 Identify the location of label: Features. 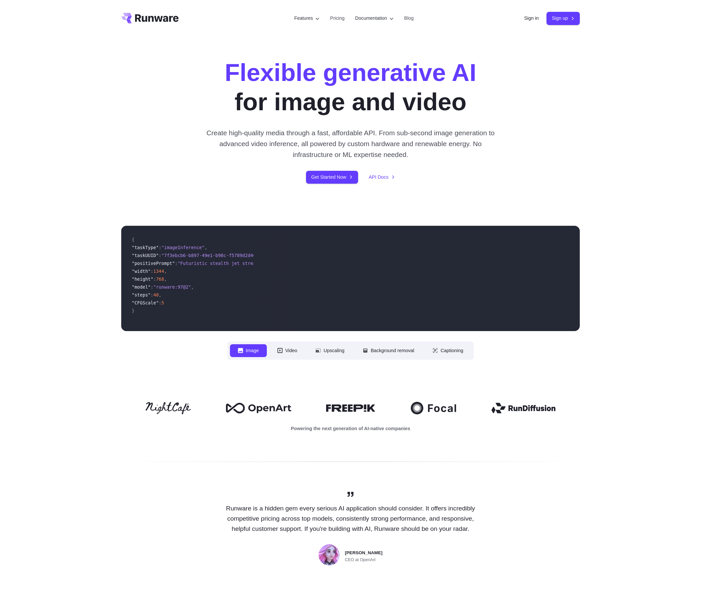
(307, 18).